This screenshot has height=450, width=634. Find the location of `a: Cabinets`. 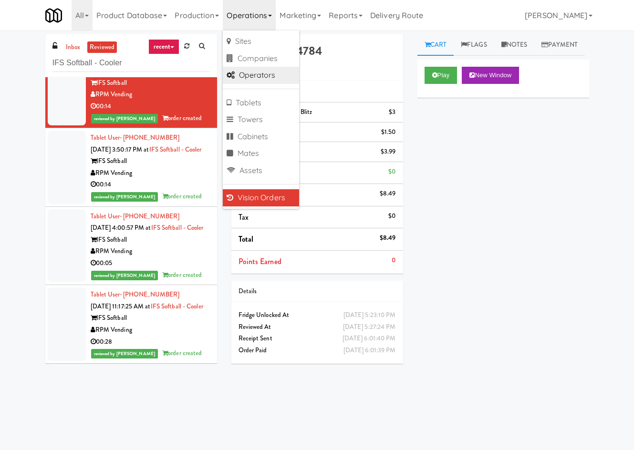

a: Cabinets is located at coordinates (261, 137).